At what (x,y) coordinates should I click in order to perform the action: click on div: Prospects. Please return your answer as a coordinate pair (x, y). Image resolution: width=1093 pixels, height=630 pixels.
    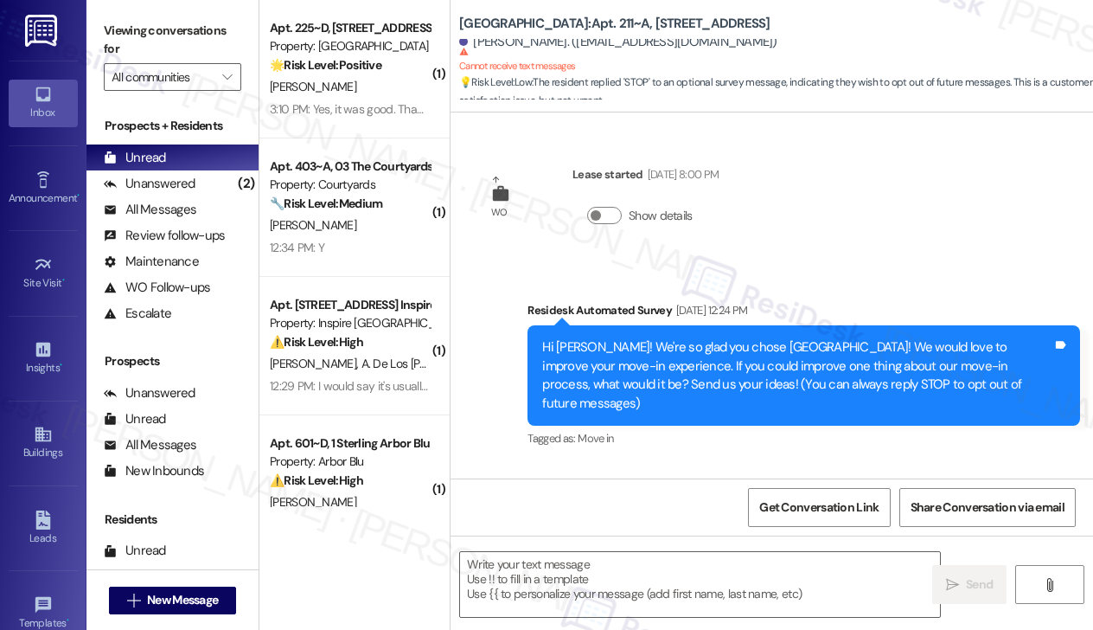
    Looking at the image, I should click on (172, 361).